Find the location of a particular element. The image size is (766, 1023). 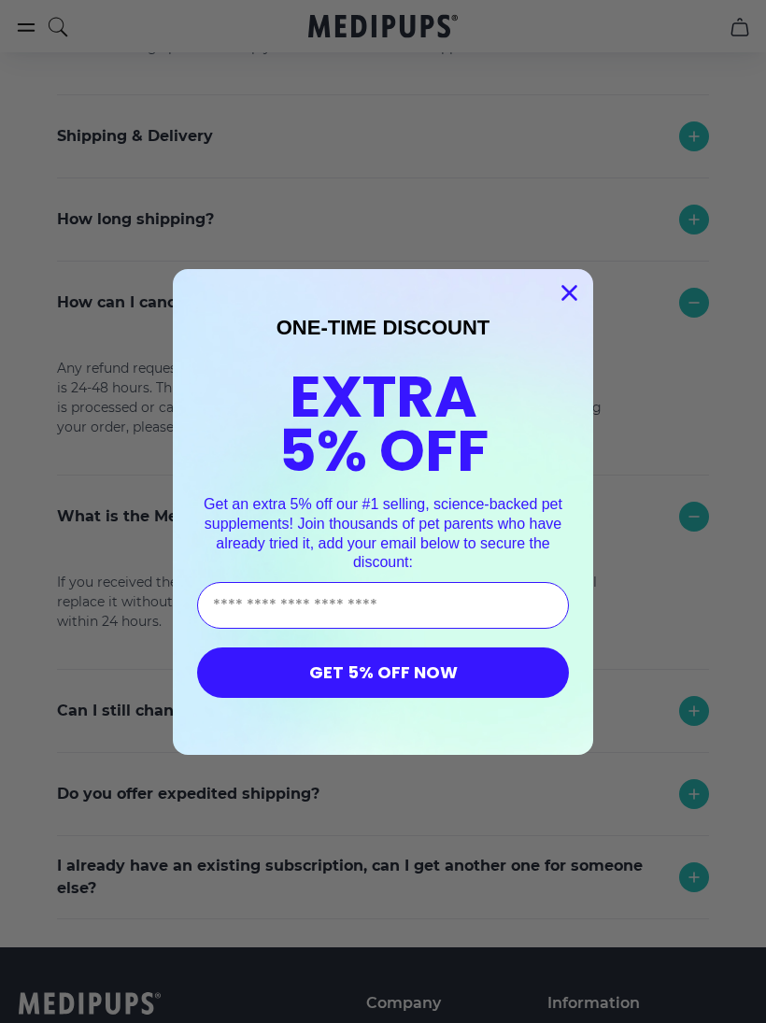

button: GET 5% OFF NOW is located at coordinates (383, 672).